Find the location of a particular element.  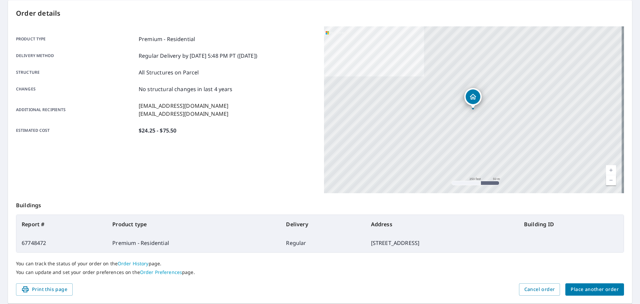

a: Current Level 17, Zoom Out is located at coordinates (611, 180).